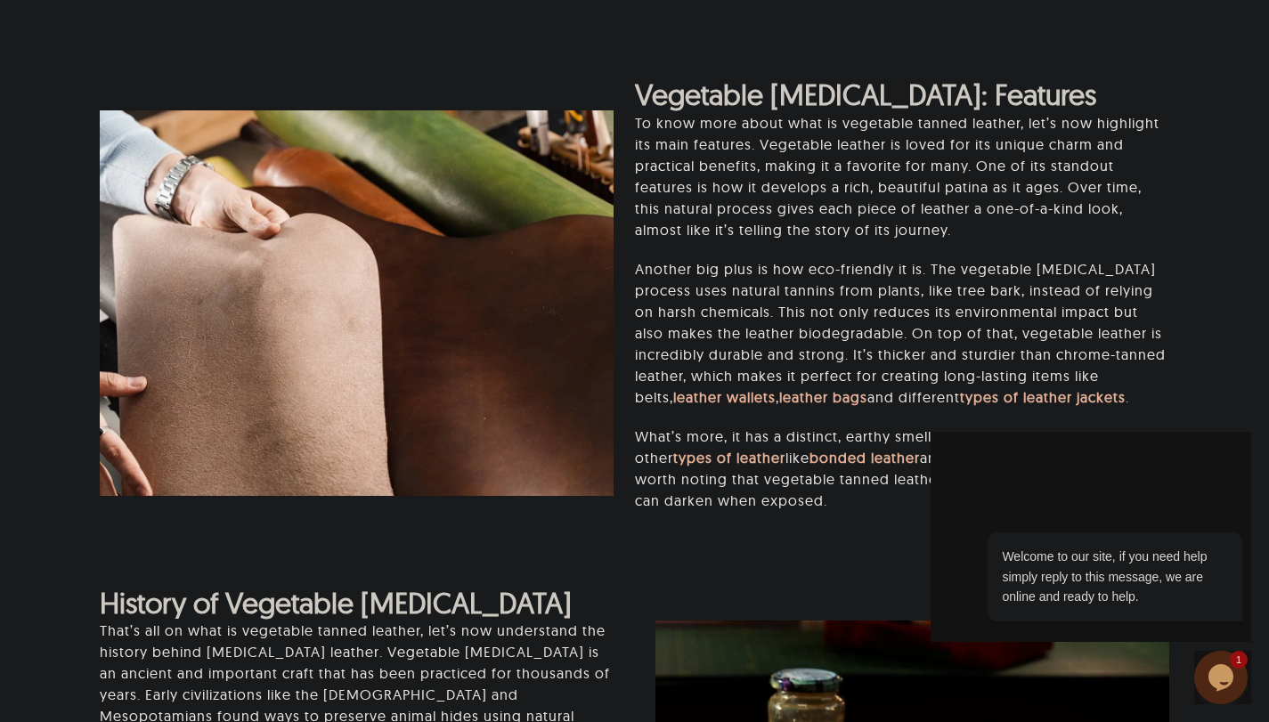  What do you see at coordinates (161, 145) in the screenshot?
I see `div: Welcome to our site, if you need help simply reply to this message, we are online and ready to help.` at bounding box center [161, 145].